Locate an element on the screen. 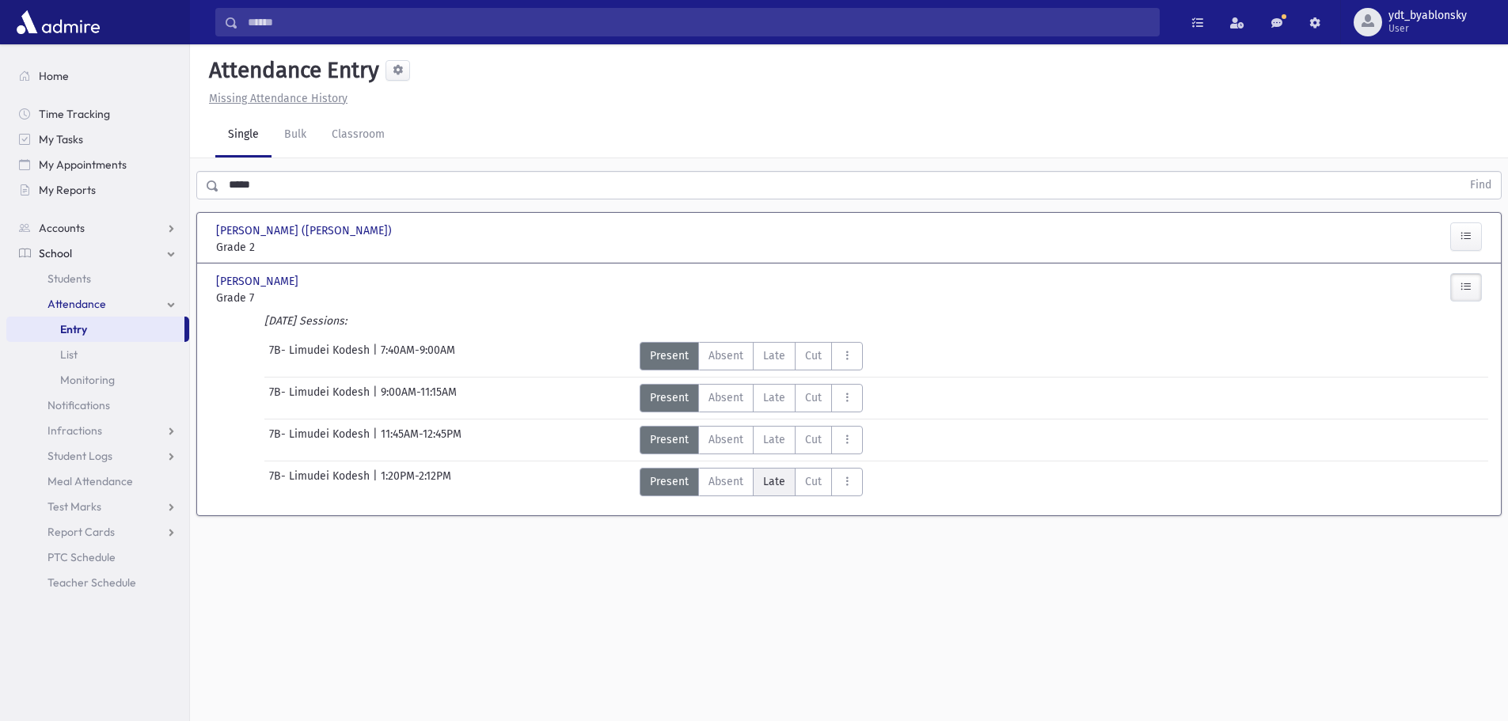  h5: Attendance Entry is located at coordinates (291, 70).